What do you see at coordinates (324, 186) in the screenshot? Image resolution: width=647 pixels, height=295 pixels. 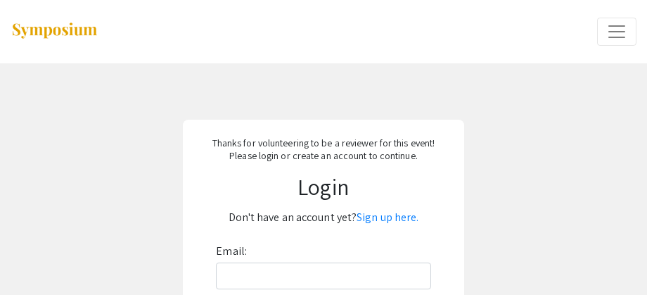 I see `h1: Login` at bounding box center [324, 186].